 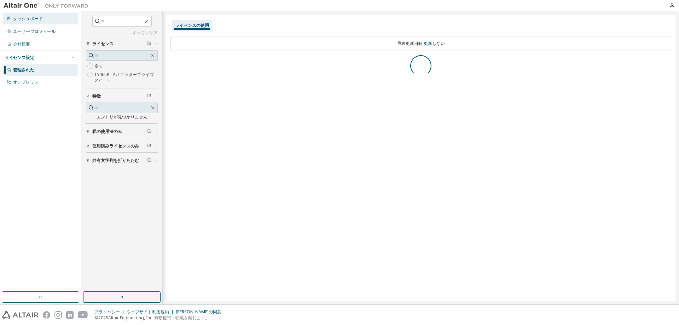 I want to click on font: しない, so click(x=438, y=43).